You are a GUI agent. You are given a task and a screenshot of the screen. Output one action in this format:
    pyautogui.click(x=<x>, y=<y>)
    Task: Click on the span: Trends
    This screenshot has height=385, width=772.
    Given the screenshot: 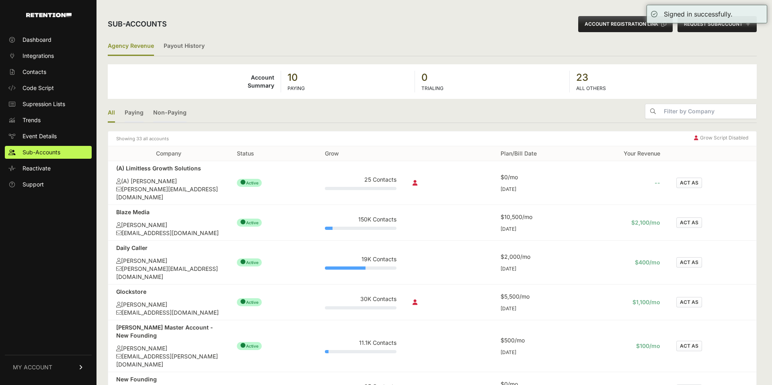 What is the action you would take?
    pyautogui.click(x=31, y=120)
    